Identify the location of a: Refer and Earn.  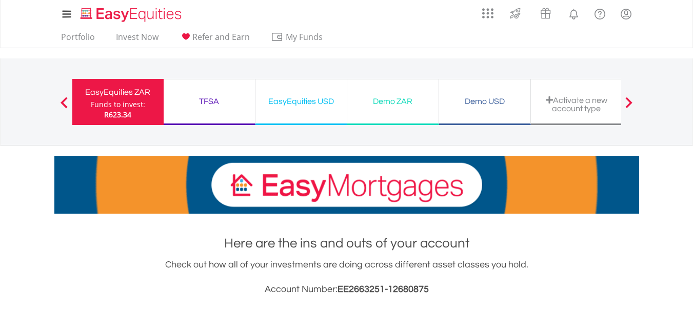
(214, 39).